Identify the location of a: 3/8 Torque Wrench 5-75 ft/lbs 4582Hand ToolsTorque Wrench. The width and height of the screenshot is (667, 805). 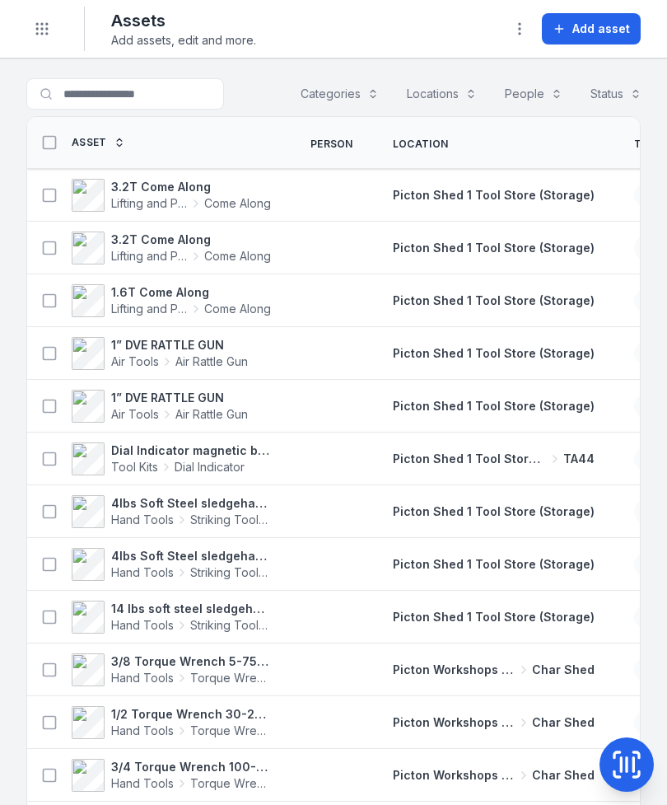
(171, 670).